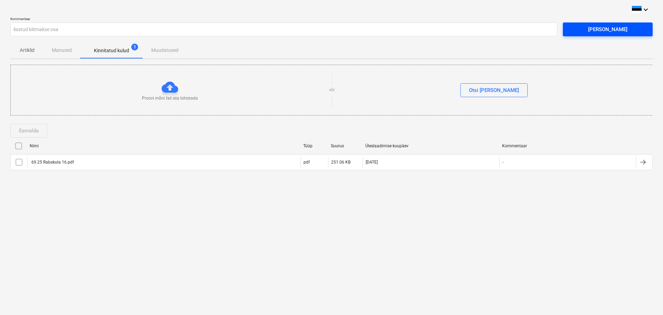 The width and height of the screenshot is (663, 315). I want to click on div: Suurus, so click(345, 146).